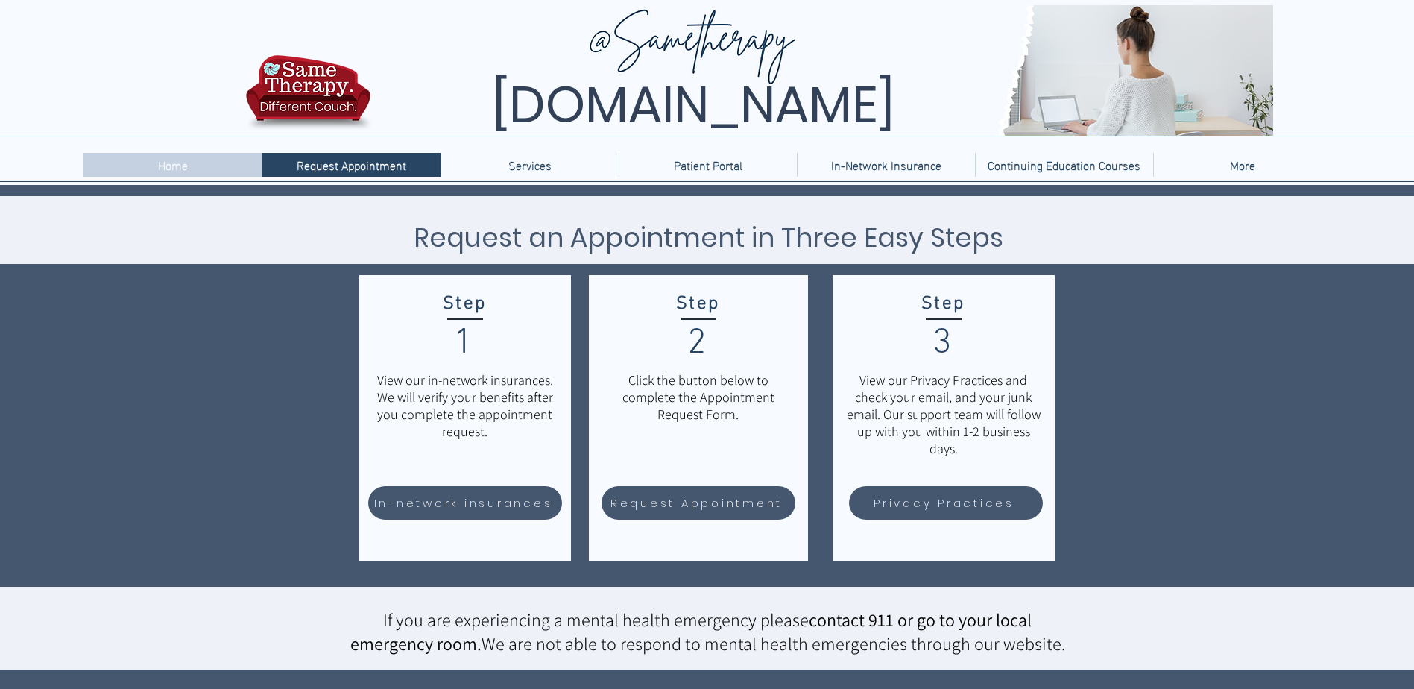 The width and height of the screenshot is (1414, 689). I want to click on p: In-Network Insurance, so click(886, 165).